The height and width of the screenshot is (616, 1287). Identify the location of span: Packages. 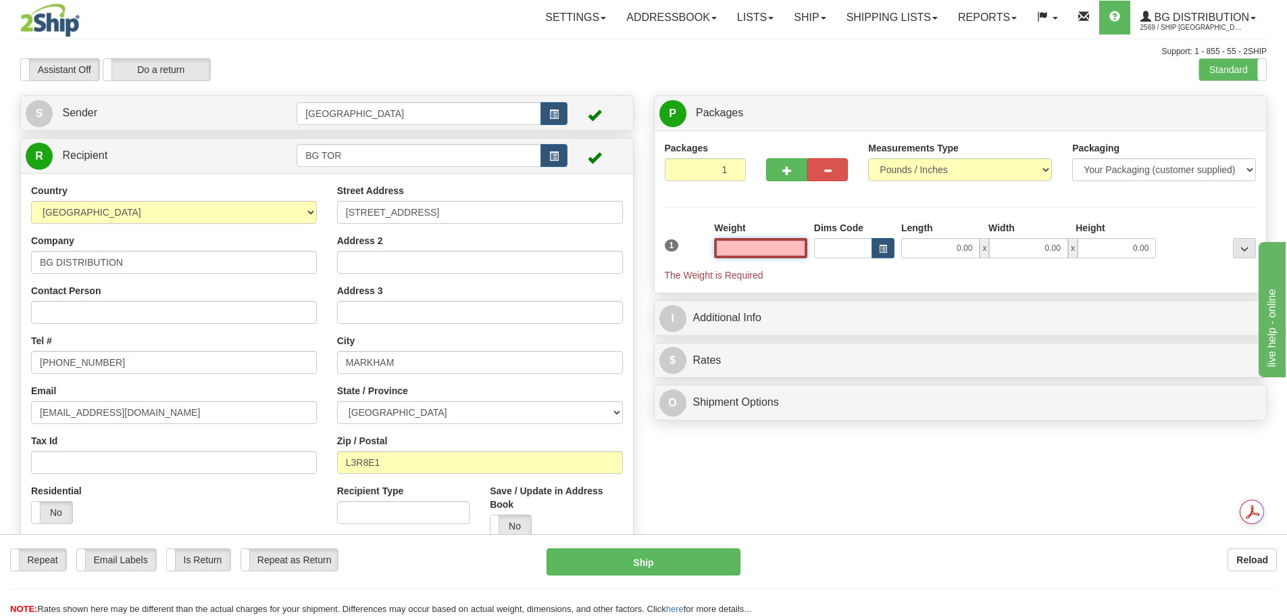
(720, 112).